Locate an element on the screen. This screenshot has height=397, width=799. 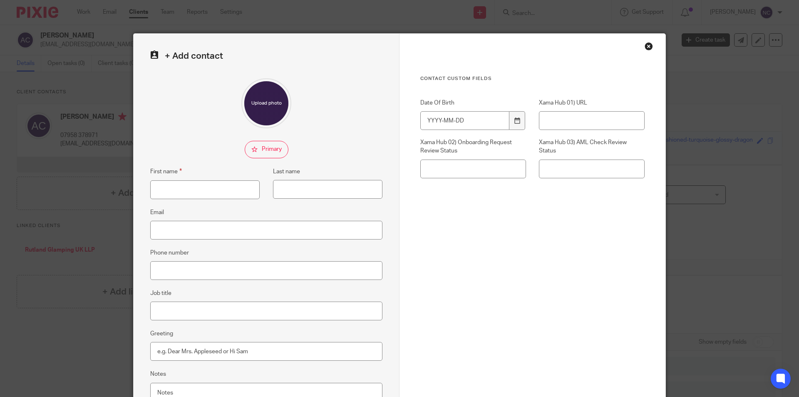
label: Phone number is located at coordinates (169, 253).